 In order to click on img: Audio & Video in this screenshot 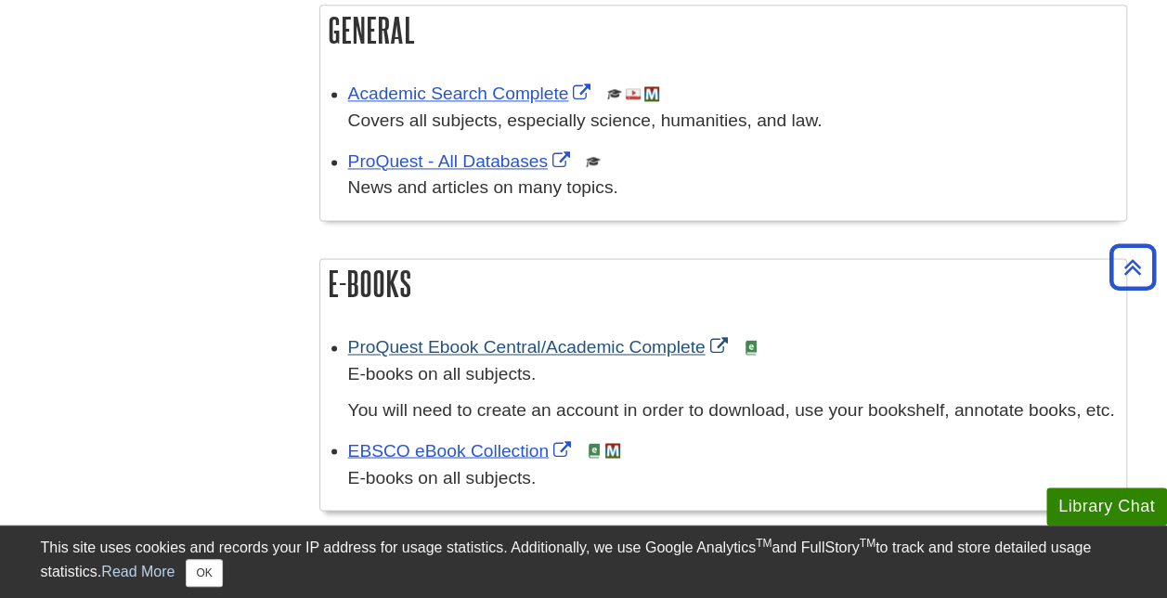, I will do `click(633, 94)`.